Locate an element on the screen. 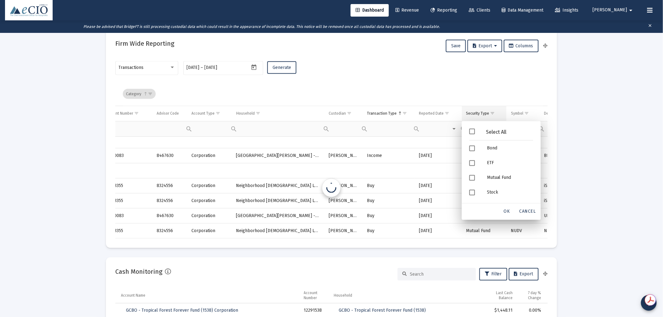 The image size is (663, 317). div: Security Type is located at coordinates (478, 114).